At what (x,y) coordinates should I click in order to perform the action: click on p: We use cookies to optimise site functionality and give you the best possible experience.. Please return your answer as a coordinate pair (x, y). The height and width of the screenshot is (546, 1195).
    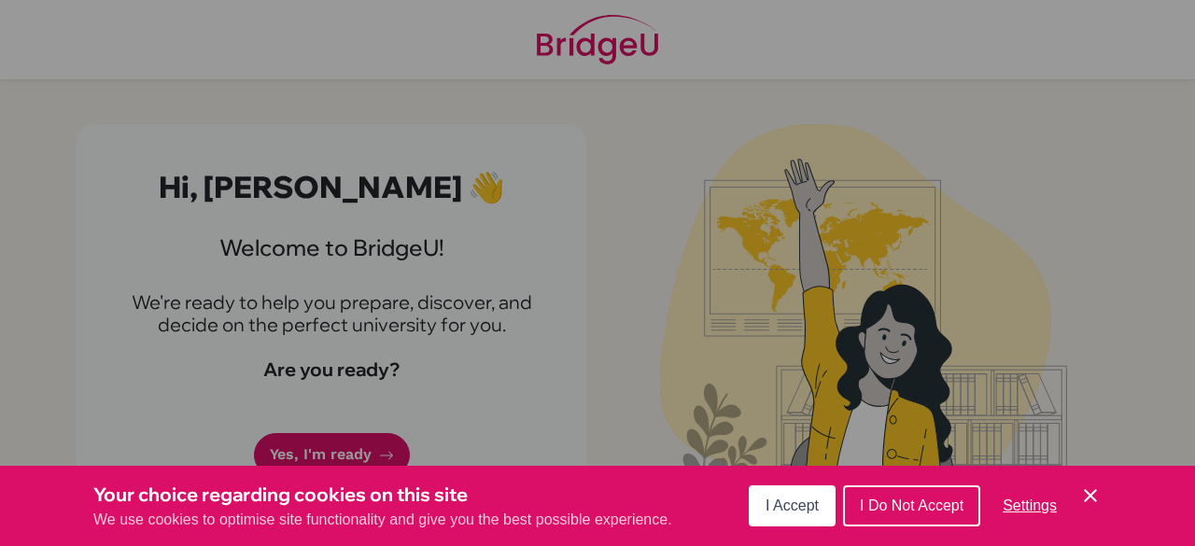
    Looking at the image, I should click on (383, 520).